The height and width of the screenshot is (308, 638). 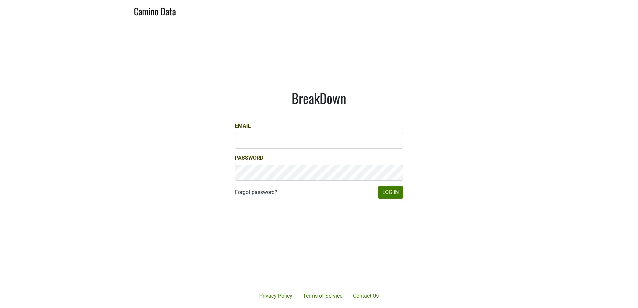 What do you see at coordinates (275, 296) in the screenshot?
I see `a: Privacy Policy` at bounding box center [275, 296].